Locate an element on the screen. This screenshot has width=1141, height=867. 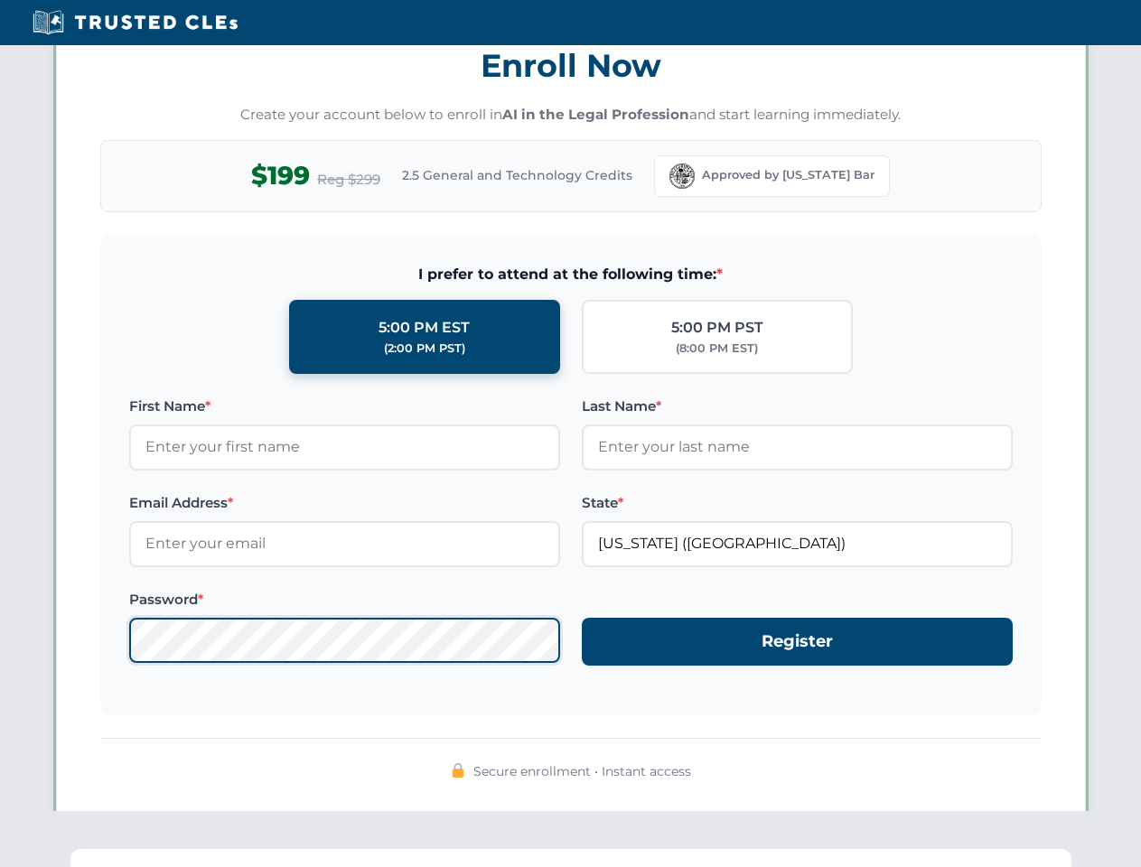
label: First Name is located at coordinates (344, 407).